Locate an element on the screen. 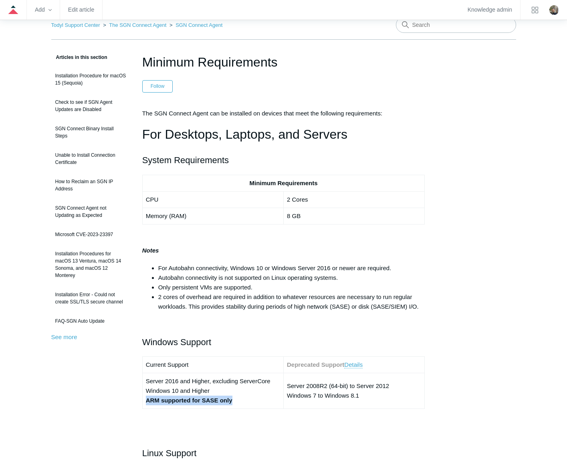  a: SGN Connect Agent is located at coordinates (199, 25).